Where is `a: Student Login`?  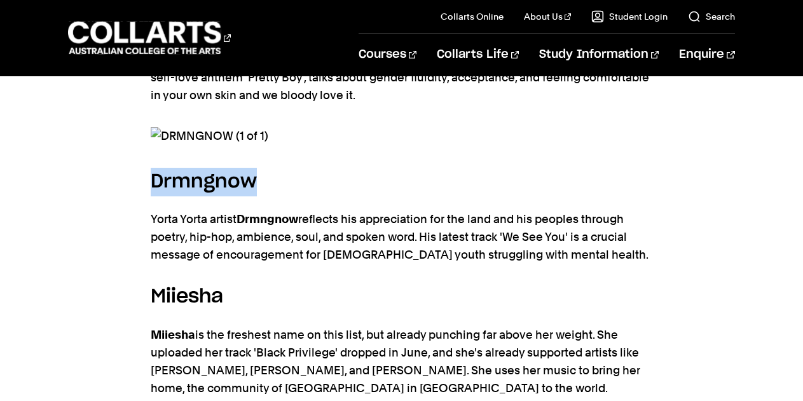
a: Student Login is located at coordinates (629, 17).